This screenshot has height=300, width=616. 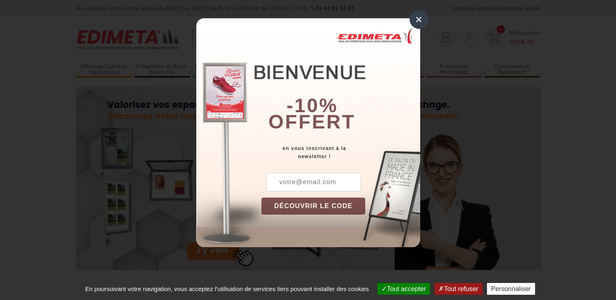 I want to click on font: offert, so click(x=312, y=122).